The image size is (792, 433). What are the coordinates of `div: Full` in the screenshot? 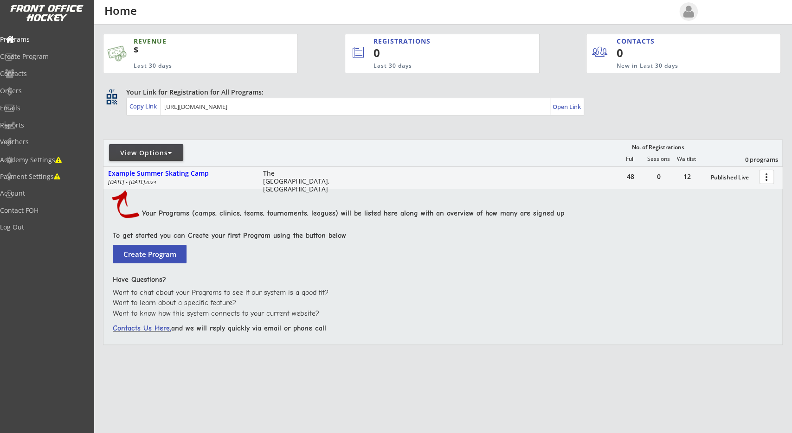 It's located at (630, 159).